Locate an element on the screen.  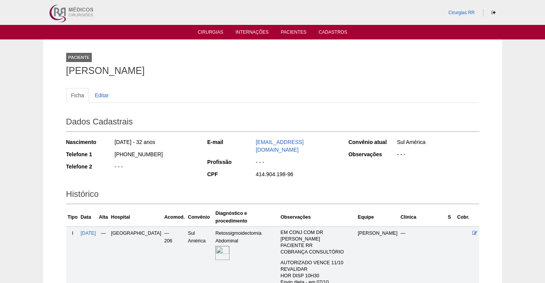
div: Sul América is located at coordinates (437, 143).